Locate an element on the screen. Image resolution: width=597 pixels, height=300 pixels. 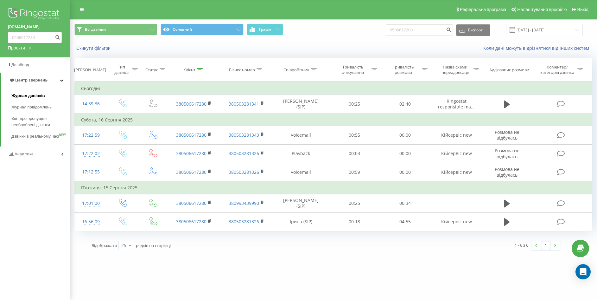
span: Дзвінки в реальному часі is located at coordinates (35, 136).